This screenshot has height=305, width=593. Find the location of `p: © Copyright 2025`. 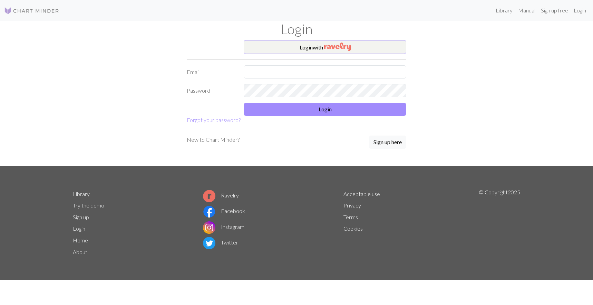

p: © Copyright 2025 is located at coordinates (500, 223).